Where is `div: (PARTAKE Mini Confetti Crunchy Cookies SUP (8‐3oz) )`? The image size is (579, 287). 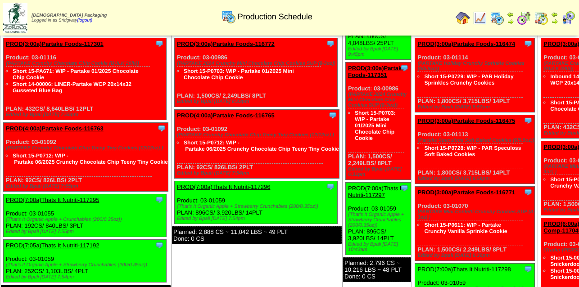
div: (PARTAKE Mini Confetti Crunchy Cookies SUP (8‐3oz) ) is located at coordinates (476, 215).